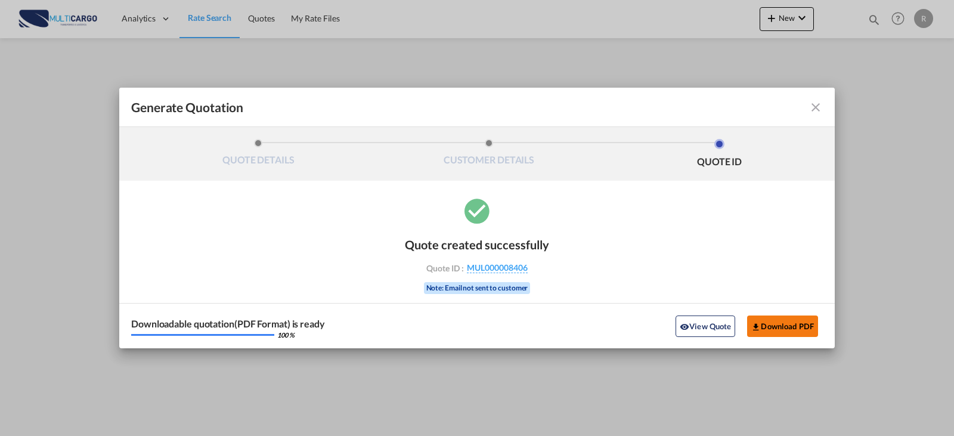 The image size is (954, 436). I want to click on li: QUOTE DETAILS, so click(258, 155).